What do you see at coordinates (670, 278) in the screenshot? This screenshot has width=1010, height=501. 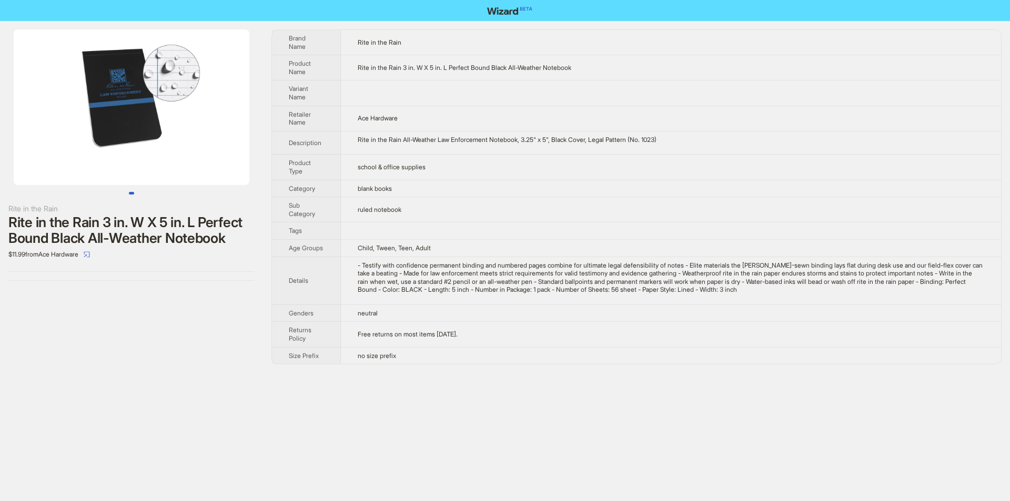 I see `div: - Testify with confidence permanent binding and numbered pages combine for ultimate legal defensi...` at bounding box center [670, 278].